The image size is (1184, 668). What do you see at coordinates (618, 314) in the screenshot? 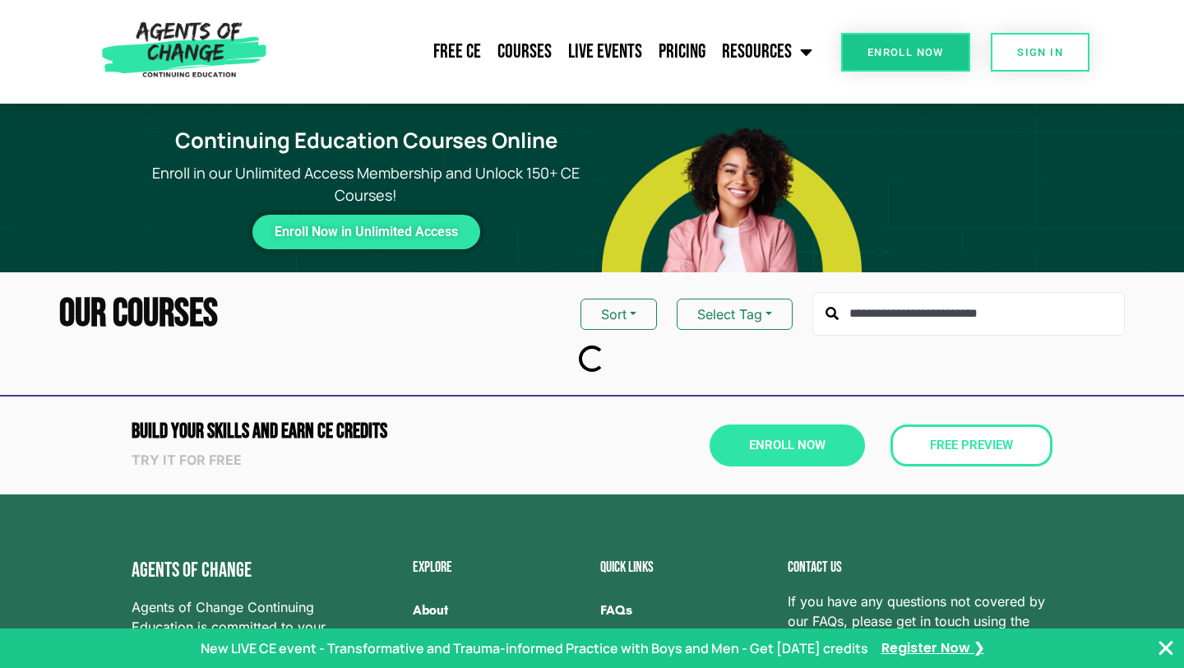
I see `button: Sort` at bounding box center [618, 314].